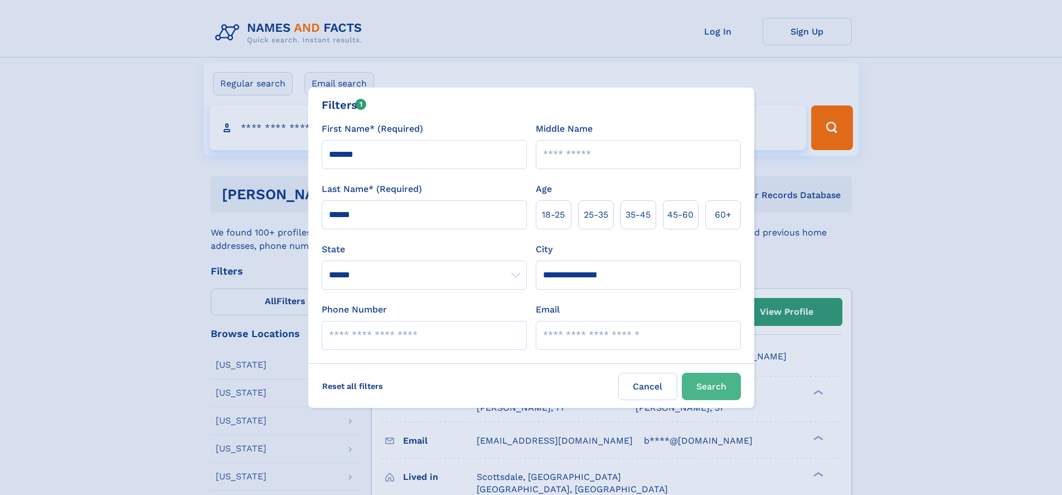  I want to click on div: Filters, so click(344, 105).